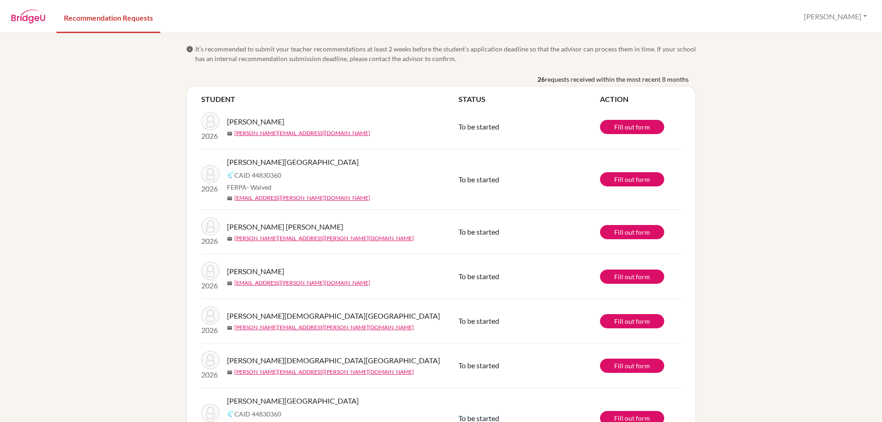 The image size is (882, 422). Describe the element at coordinates (616, 79) in the screenshot. I see `span: requests received within the most recent 8 months` at that location.